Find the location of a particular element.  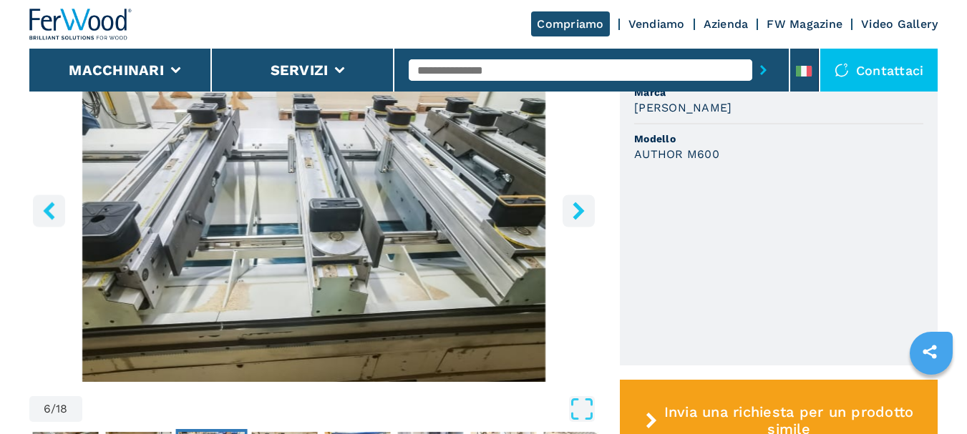

button: Open Fullscreen is located at coordinates (340, 409).